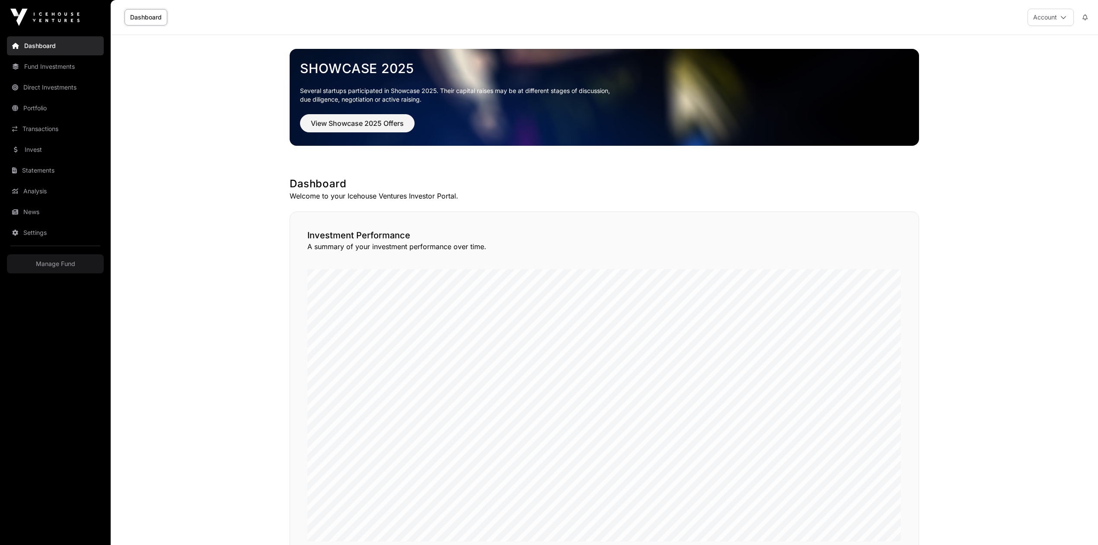  Describe the element at coordinates (604, 184) in the screenshot. I see `h1: Dashboard` at that location.